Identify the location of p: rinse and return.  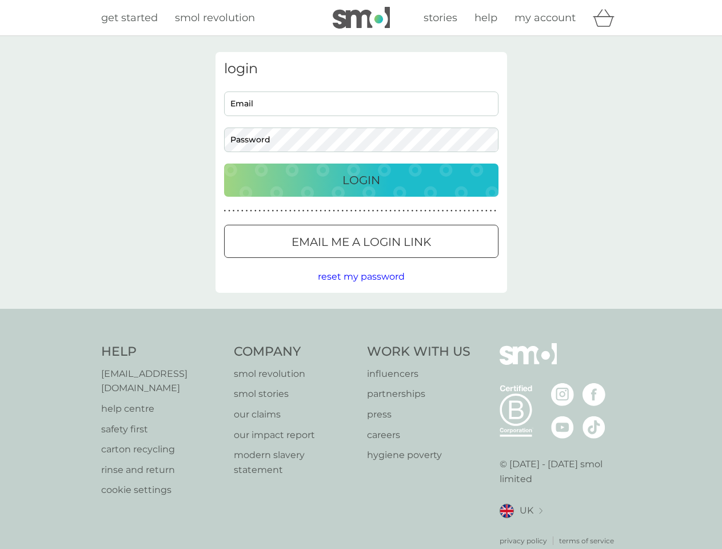
(162, 470).